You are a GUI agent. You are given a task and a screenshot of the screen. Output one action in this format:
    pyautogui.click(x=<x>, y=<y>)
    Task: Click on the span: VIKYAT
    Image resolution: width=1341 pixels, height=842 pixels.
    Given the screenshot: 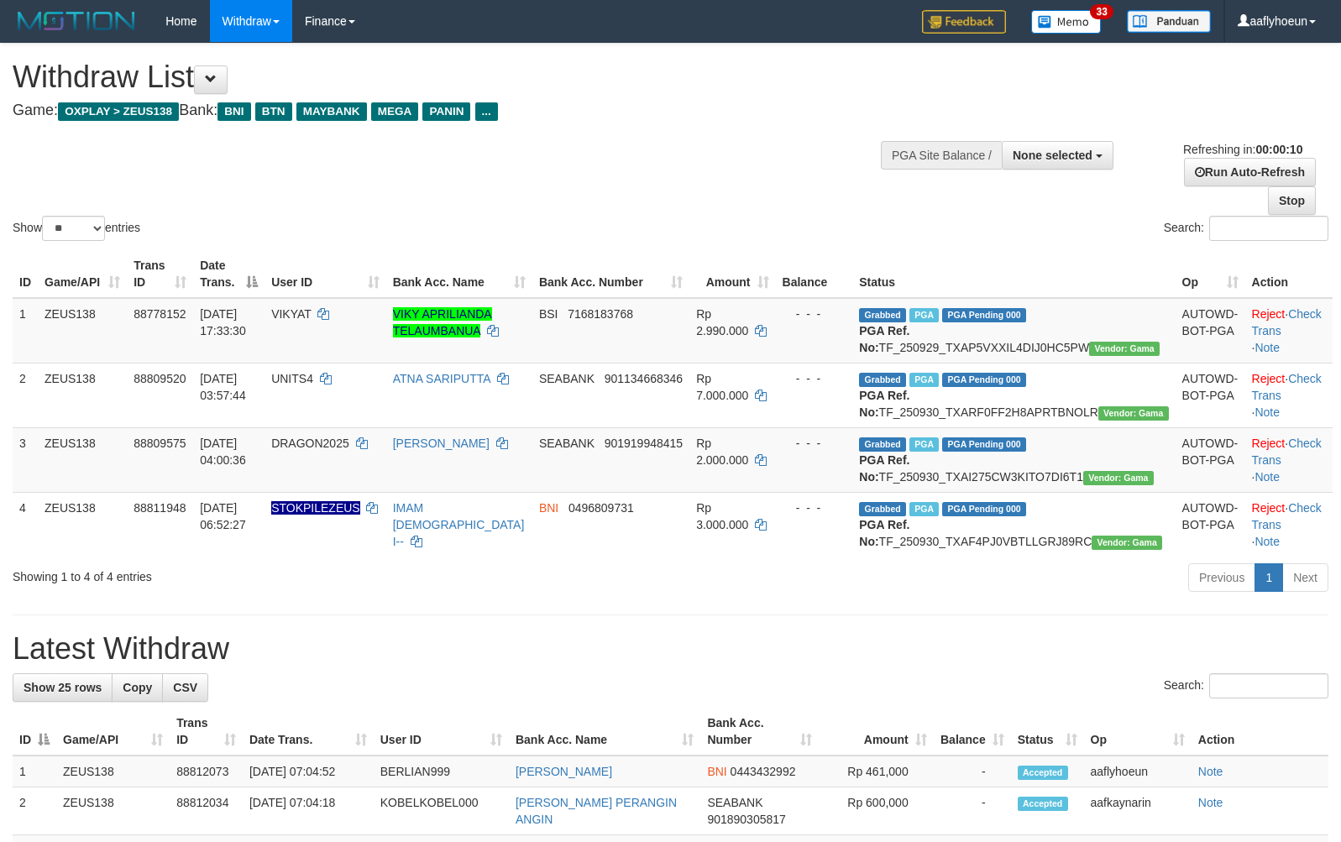 What is the action you would take?
    pyautogui.click(x=291, y=314)
    